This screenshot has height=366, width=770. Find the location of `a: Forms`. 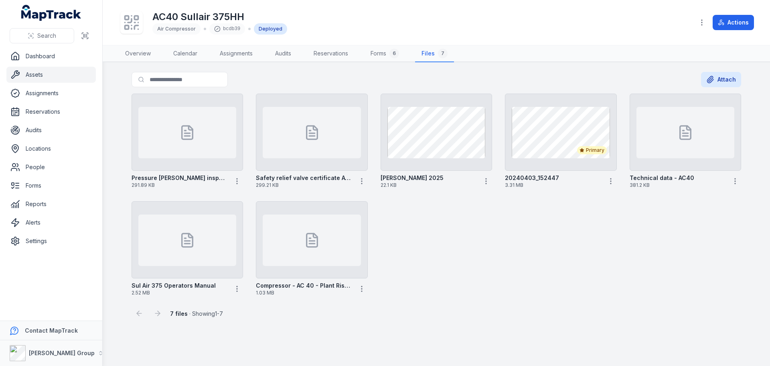

a: Forms is located at coordinates (51, 185).